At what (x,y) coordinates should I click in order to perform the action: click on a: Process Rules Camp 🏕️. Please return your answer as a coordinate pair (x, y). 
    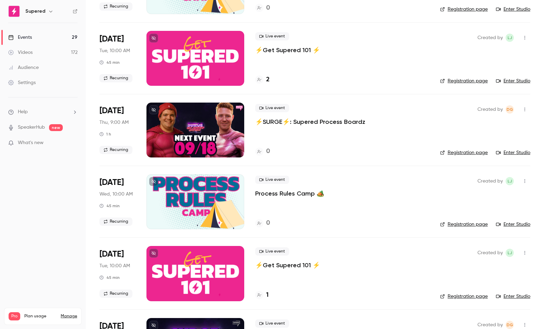
    Looking at the image, I should click on (290, 193).